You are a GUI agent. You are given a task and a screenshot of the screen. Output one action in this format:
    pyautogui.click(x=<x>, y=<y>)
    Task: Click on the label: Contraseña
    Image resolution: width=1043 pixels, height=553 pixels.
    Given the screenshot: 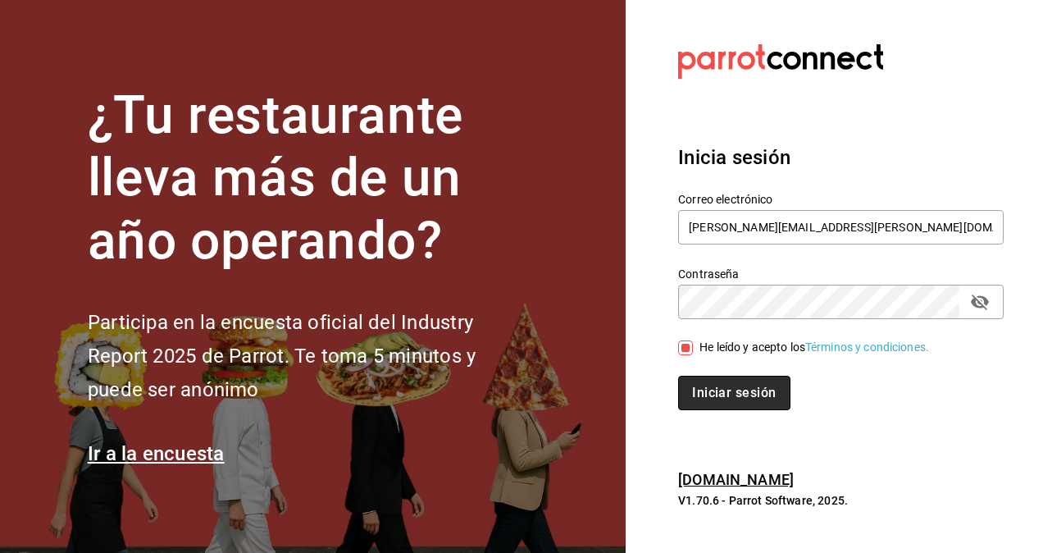 What is the action you would take?
    pyautogui.click(x=840, y=273)
    